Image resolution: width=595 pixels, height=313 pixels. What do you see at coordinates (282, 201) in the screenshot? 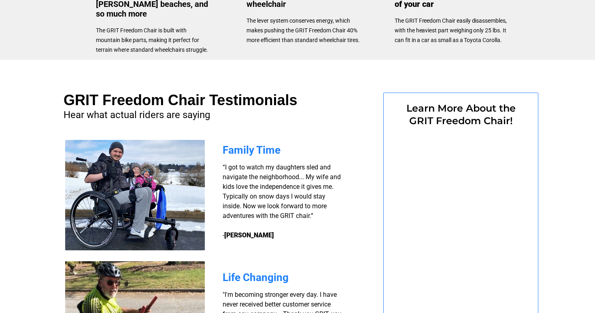
I see `span: “I got to watch my daughters sled and navigate the neighborhood... My wife and kids love the inde...` at bounding box center [282, 201].